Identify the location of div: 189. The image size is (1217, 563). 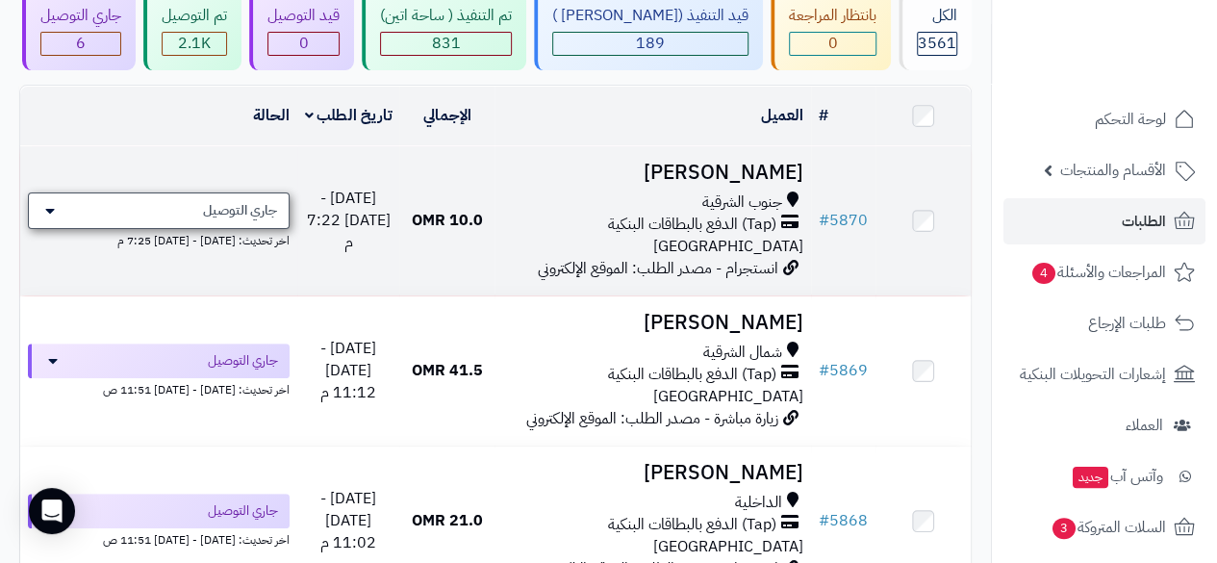
(651, 43).